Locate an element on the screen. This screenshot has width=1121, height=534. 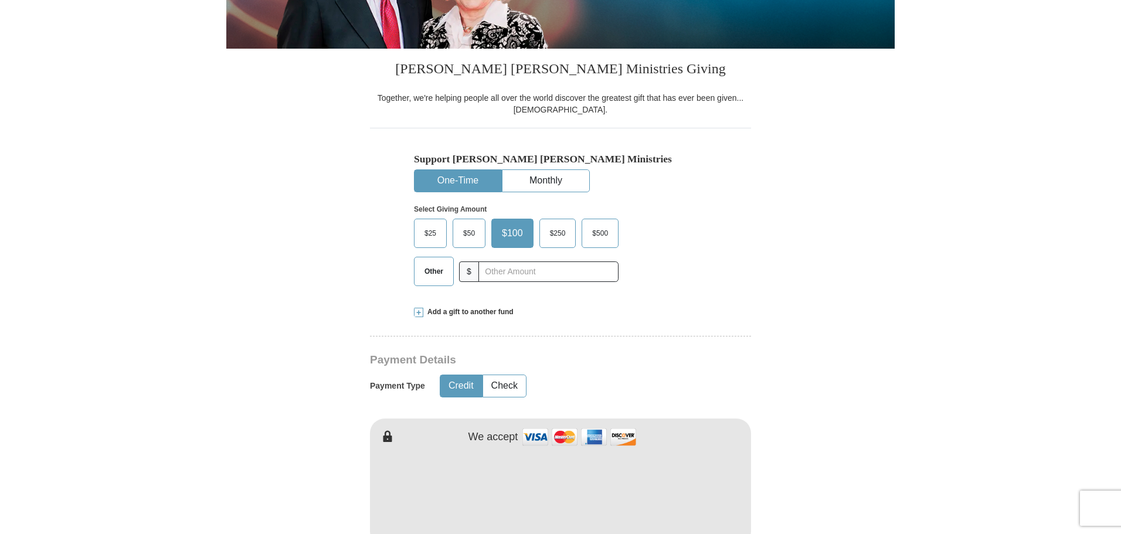
h3: Payment Details is located at coordinates (519, 360).